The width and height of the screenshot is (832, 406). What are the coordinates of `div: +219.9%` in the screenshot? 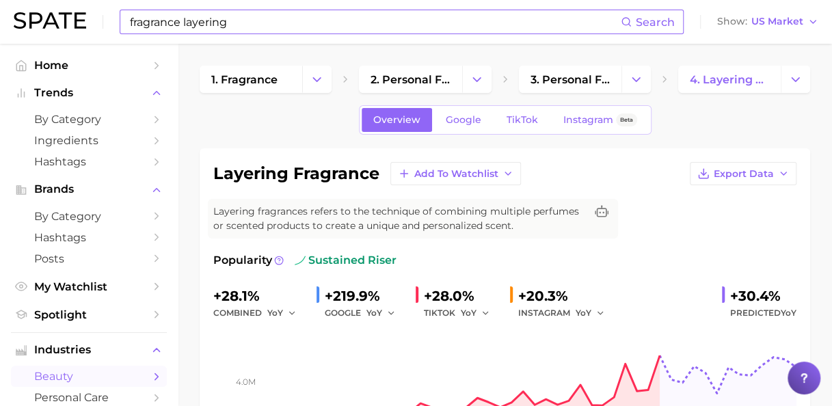 It's located at (364, 296).